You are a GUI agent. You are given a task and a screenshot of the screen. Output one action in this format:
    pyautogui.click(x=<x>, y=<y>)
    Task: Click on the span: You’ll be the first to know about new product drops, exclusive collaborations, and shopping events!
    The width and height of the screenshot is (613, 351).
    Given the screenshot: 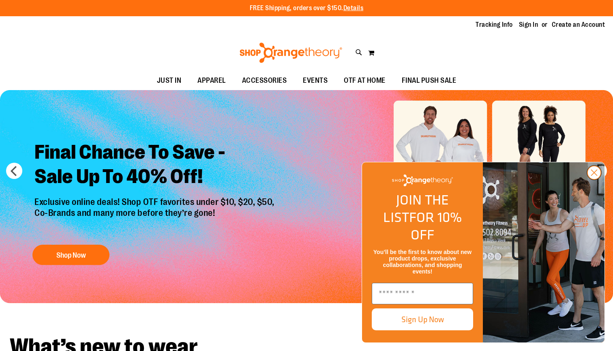 What is the action you would take?
    pyautogui.click(x=423, y=262)
    